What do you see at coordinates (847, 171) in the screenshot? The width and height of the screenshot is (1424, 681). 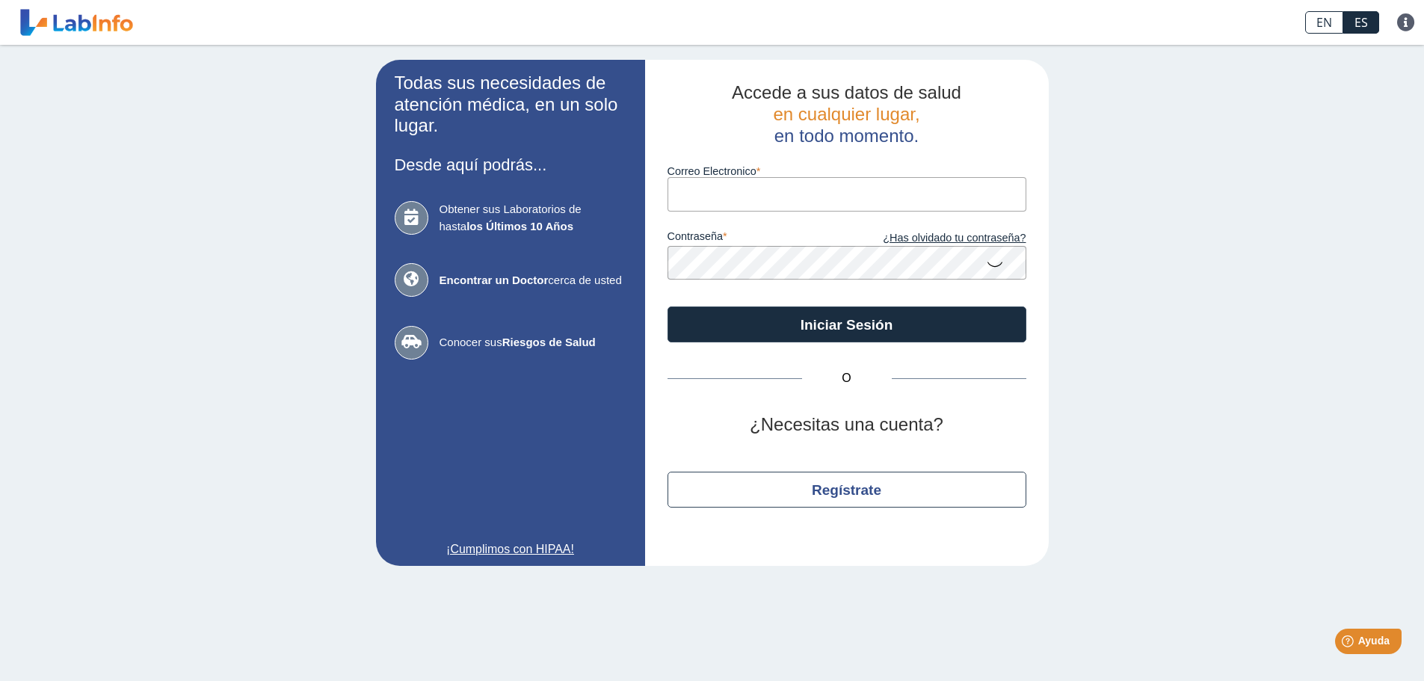 I see `label: Correo Electronico` at bounding box center [847, 171].